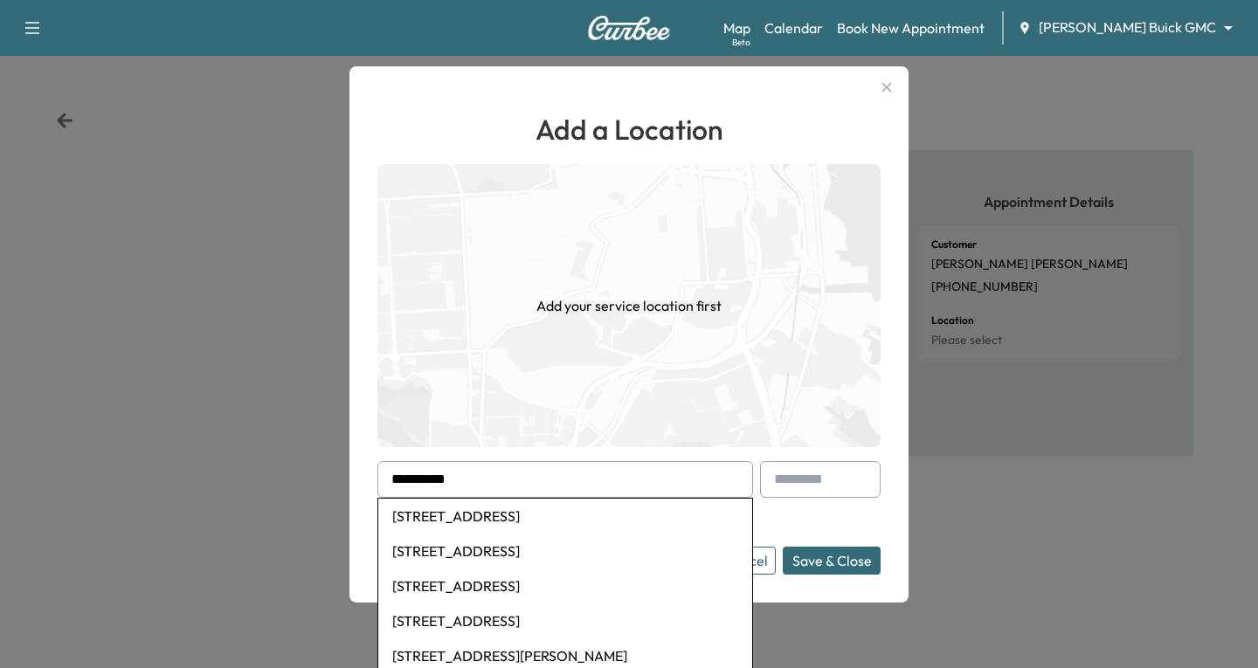 This screenshot has height=668, width=1258. I want to click on img: empty-map-CL6vilOE.png, so click(629, 306).